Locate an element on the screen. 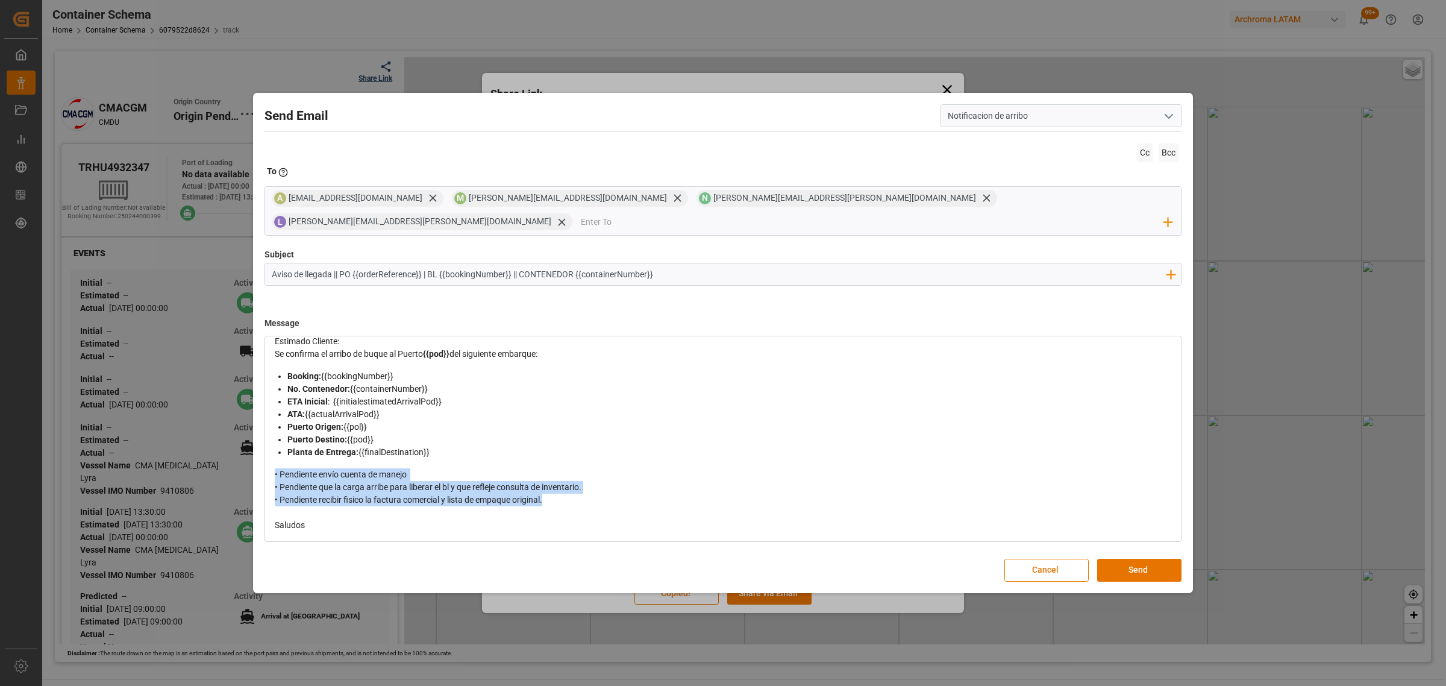 Image resolution: width=1446 pixels, height=686 pixels. button: Cancel is located at coordinates (1046, 570).